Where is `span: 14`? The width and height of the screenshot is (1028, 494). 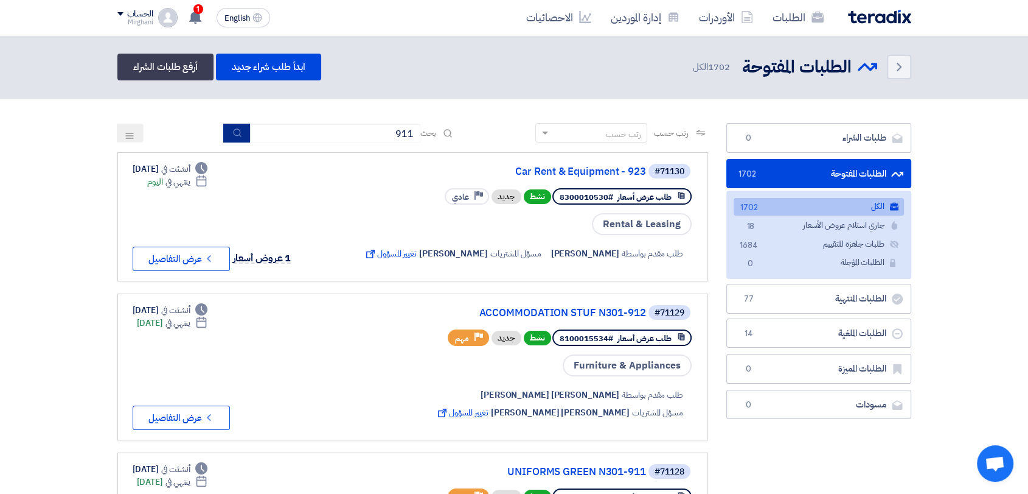
span: 14 is located at coordinates (749, 333).